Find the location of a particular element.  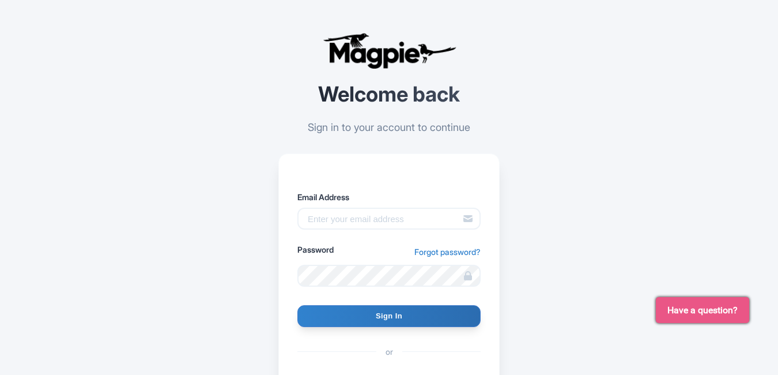

input: Enter your email address is located at coordinates (389, 219).